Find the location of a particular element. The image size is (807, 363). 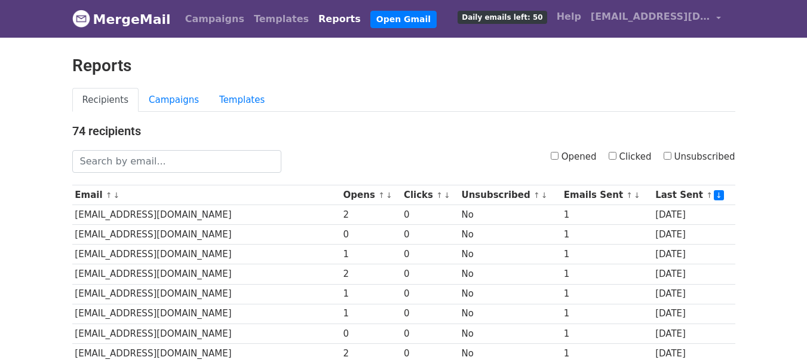

img: MergeMail logo is located at coordinates (81, 19).